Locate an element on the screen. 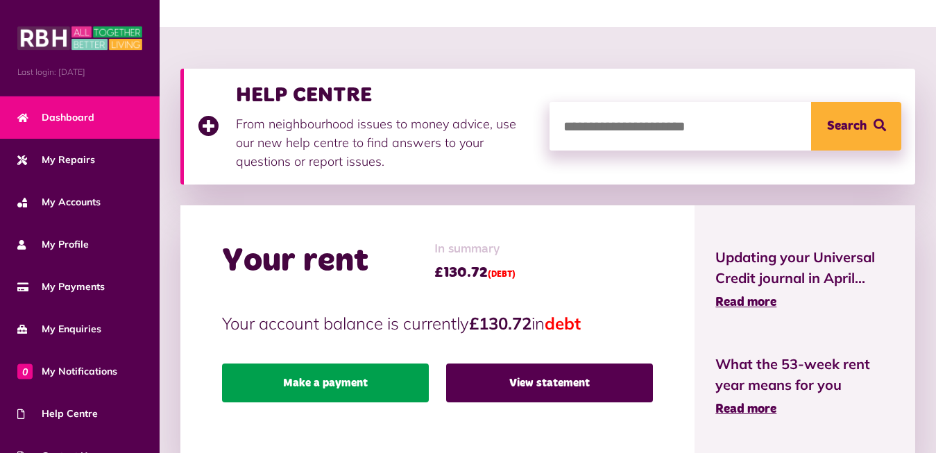 The width and height of the screenshot is (936, 453). span: What the 53-week rent year means for you is located at coordinates (805, 375).